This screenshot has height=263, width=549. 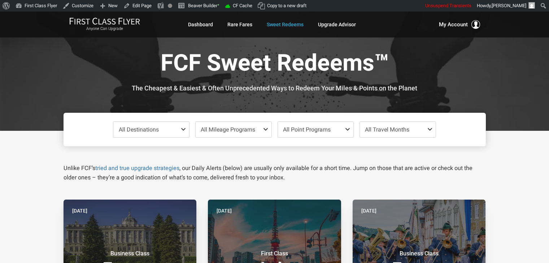 What do you see at coordinates (105, 29) in the screenshot?
I see `small: Anyone Can Upgrade` at bounding box center [105, 29].